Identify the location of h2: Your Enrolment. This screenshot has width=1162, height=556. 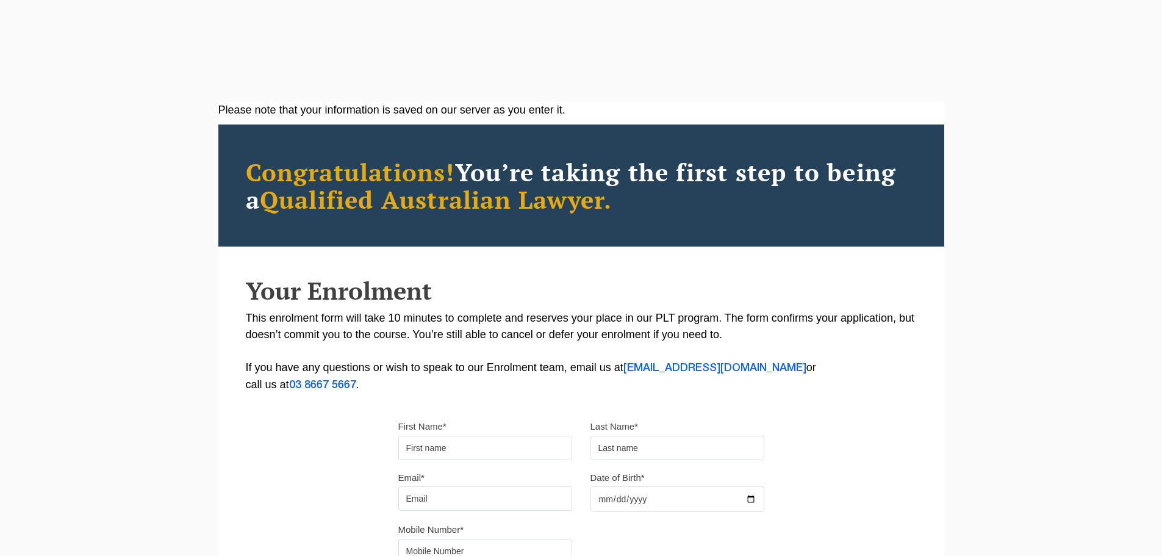
(581, 290).